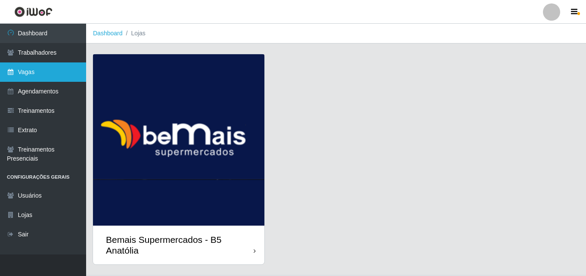  I want to click on img: CoreUI Logo, so click(33, 12).